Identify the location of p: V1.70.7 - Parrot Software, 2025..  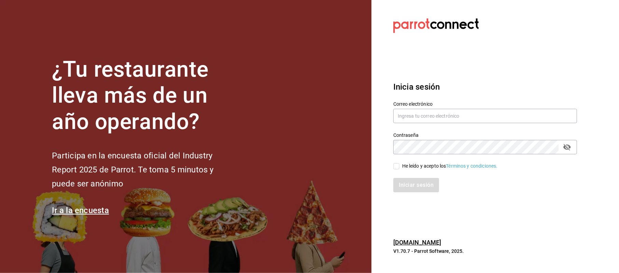
(485, 251).